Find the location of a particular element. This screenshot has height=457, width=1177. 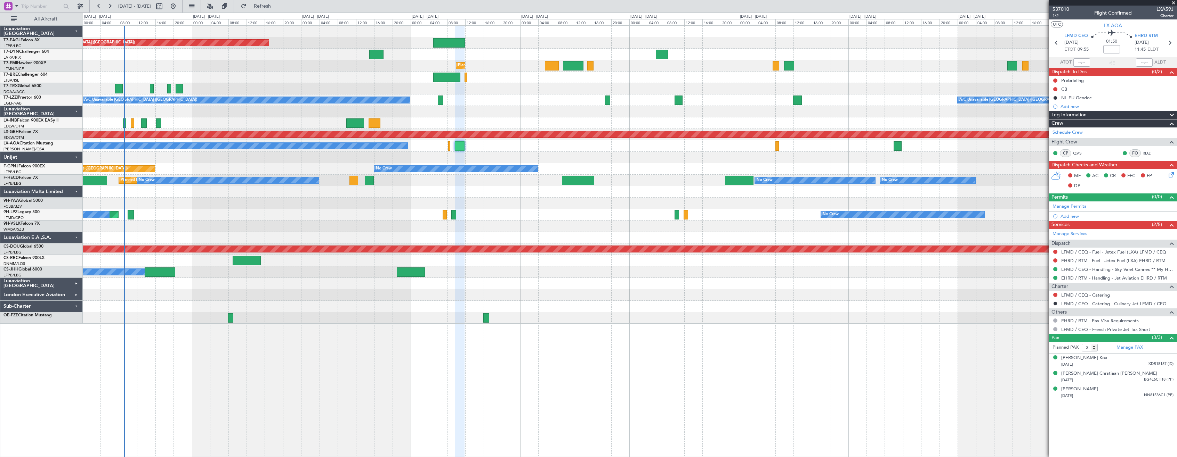

a: 9H-LPZLegacy 500 is located at coordinates (22, 212).